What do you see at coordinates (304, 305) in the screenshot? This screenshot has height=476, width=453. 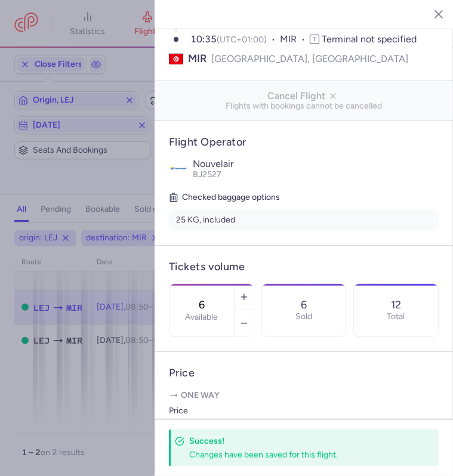 I see `p: 6` at bounding box center [304, 305].